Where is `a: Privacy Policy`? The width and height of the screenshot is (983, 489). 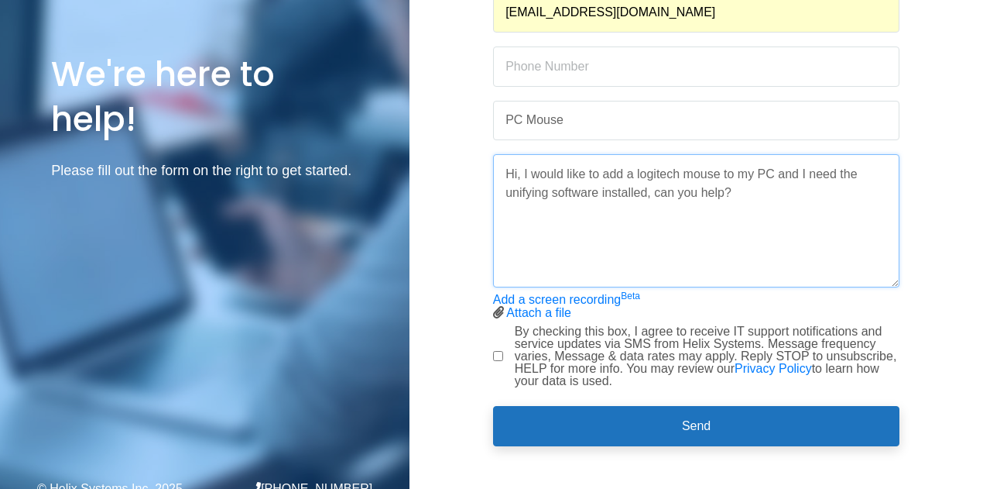 a: Privacy Policy is located at coordinates (773, 368).